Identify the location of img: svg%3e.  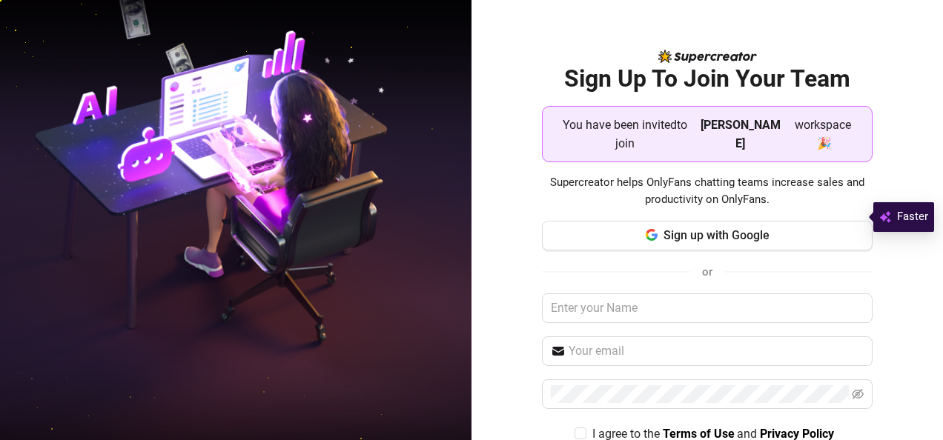
(885, 217).